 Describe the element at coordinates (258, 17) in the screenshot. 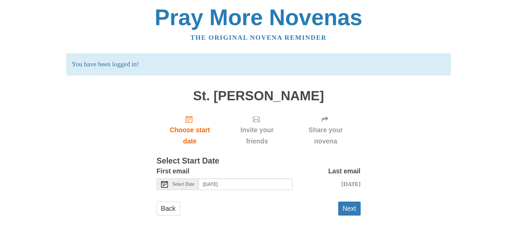

I see `a: Pray More Novenas` at that location.